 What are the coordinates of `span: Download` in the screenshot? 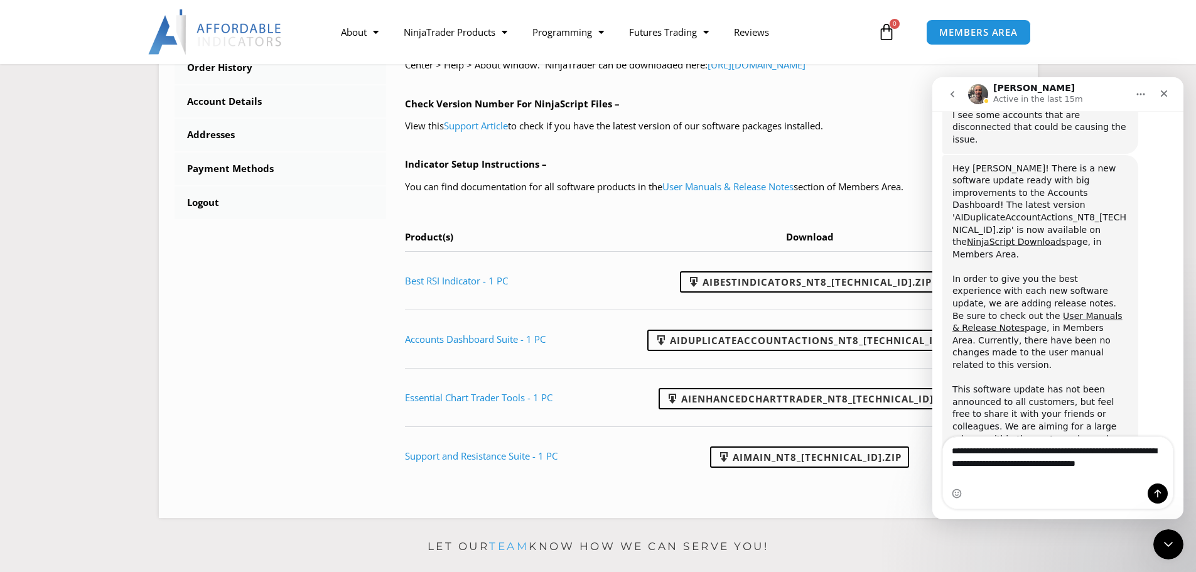 It's located at (810, 237).